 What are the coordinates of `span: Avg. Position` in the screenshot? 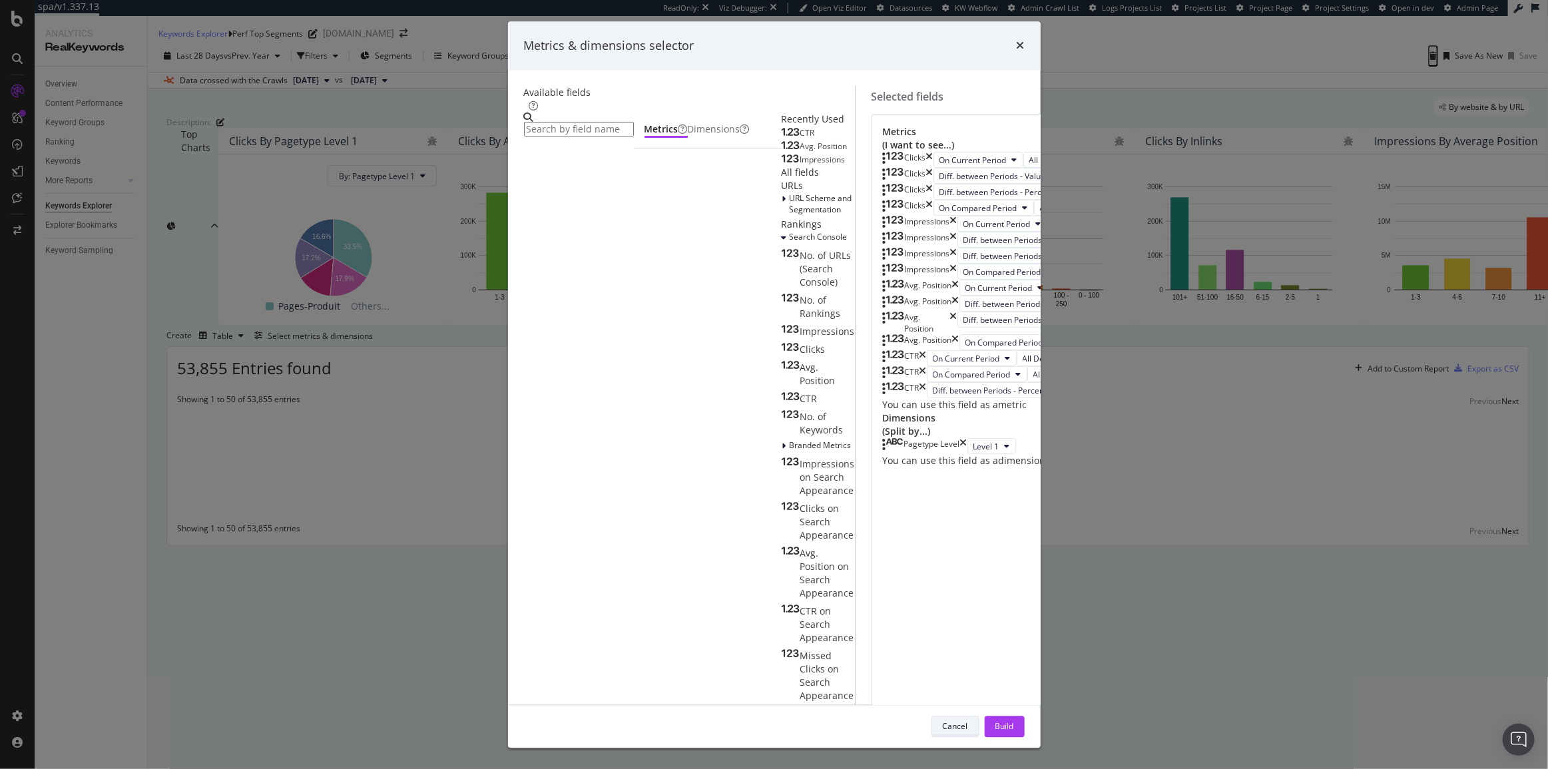 It's located at (823, 146).